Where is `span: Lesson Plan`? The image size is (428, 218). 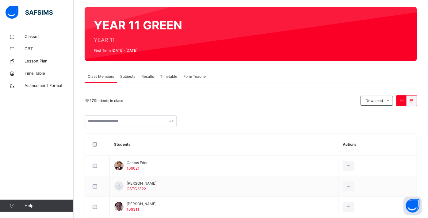 span: Lesson Plan is located at coordinates (49, 61).